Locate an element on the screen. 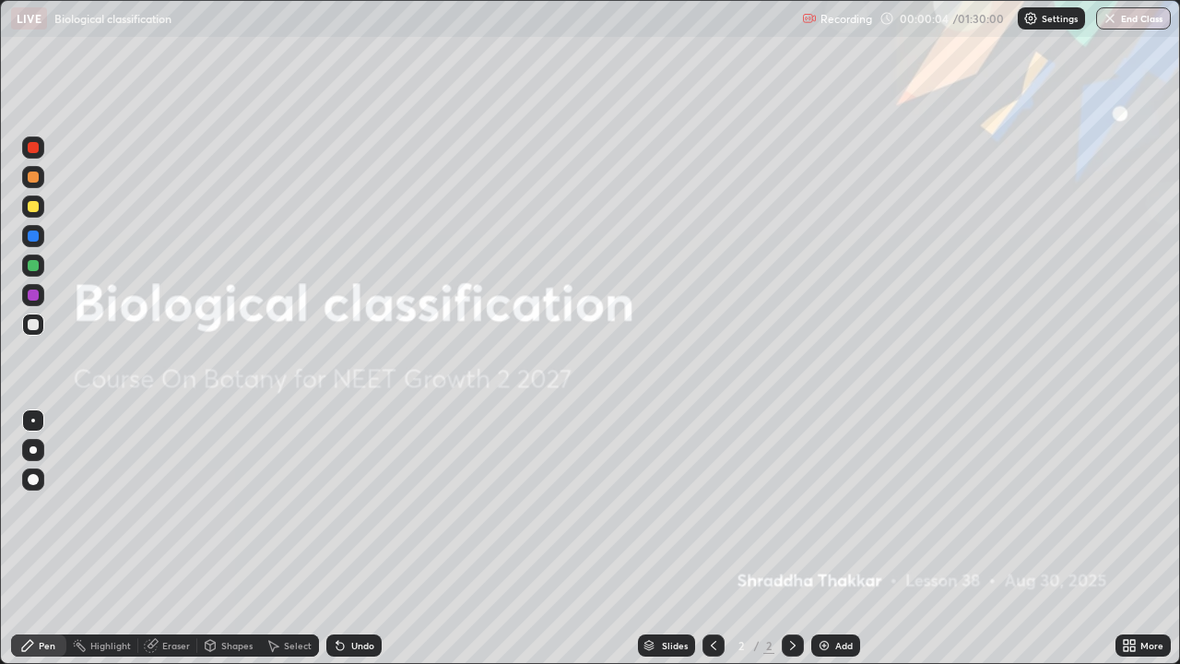 This screenshot has height=664, width=1180. img: recording.375f2c34.svg is located at coordinates (809, 18).